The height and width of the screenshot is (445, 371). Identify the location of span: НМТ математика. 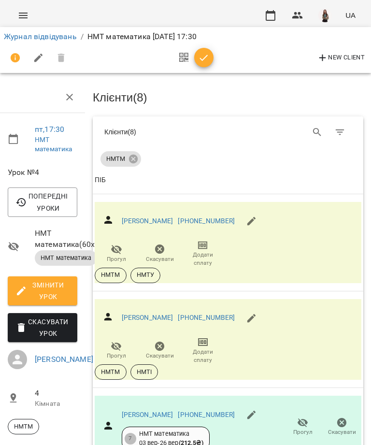
(66, 258).